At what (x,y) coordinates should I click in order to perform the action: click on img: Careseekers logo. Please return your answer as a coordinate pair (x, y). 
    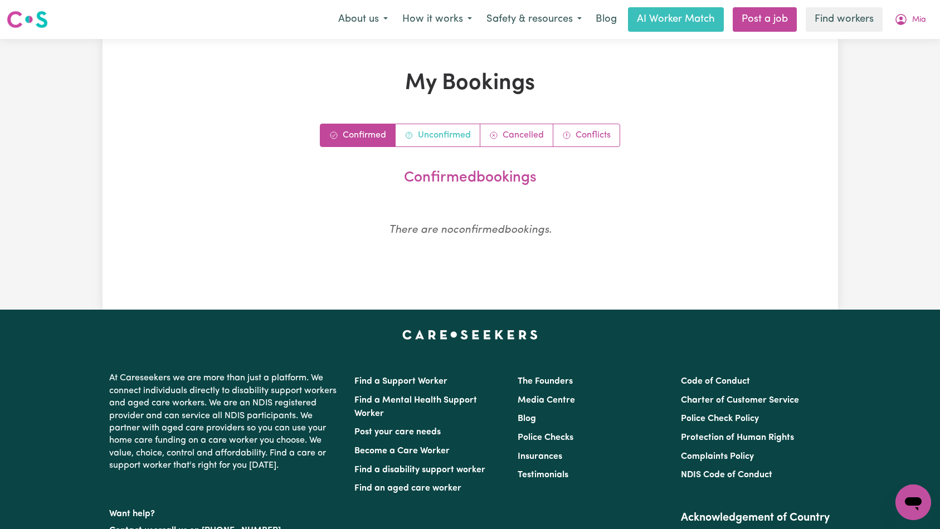
    Looking at the image, I should click on (27, 19).